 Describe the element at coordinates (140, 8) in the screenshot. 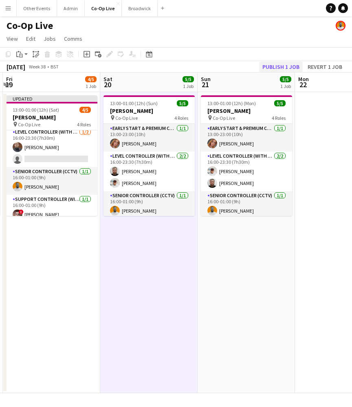

I see `button: Broadwick` at that location.